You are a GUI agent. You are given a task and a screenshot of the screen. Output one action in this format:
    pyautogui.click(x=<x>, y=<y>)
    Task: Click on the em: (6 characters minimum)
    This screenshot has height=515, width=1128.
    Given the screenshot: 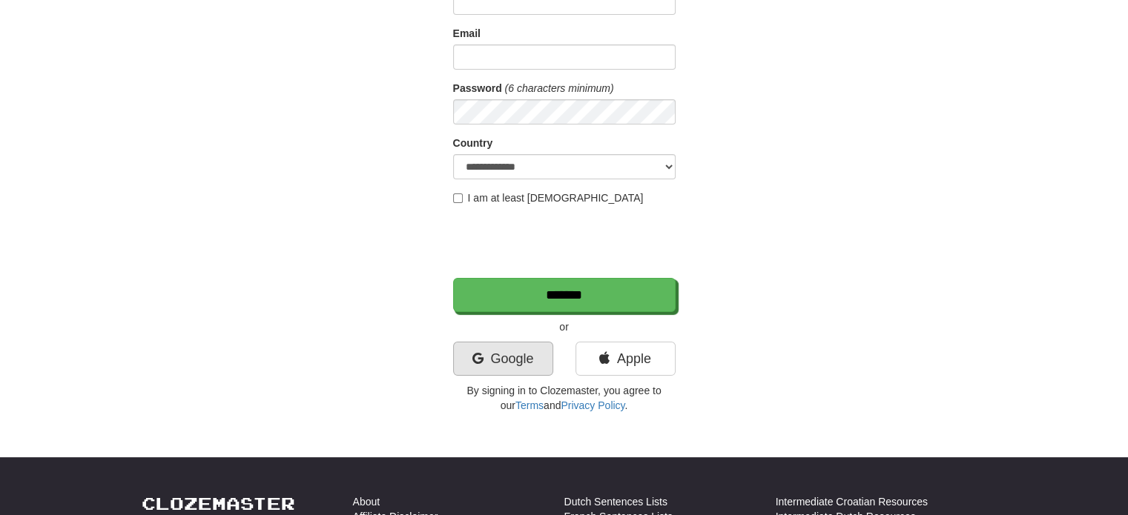 What is the action you would take?
    pyautogui.click(x=559, y=88)
    